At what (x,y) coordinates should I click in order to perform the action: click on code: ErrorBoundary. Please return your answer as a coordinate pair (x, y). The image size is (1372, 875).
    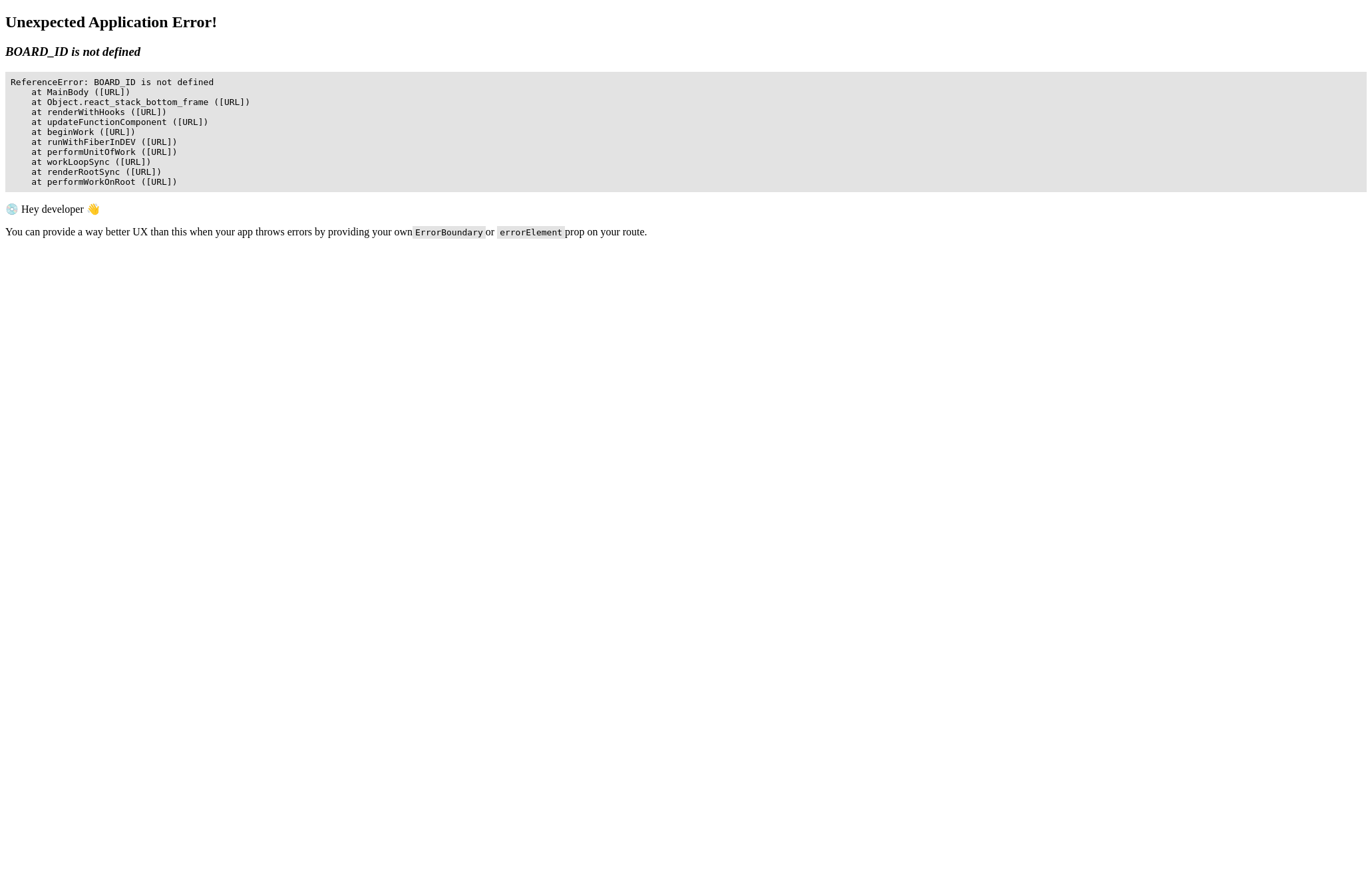
    Looking at the image, I should click on (449, 232).